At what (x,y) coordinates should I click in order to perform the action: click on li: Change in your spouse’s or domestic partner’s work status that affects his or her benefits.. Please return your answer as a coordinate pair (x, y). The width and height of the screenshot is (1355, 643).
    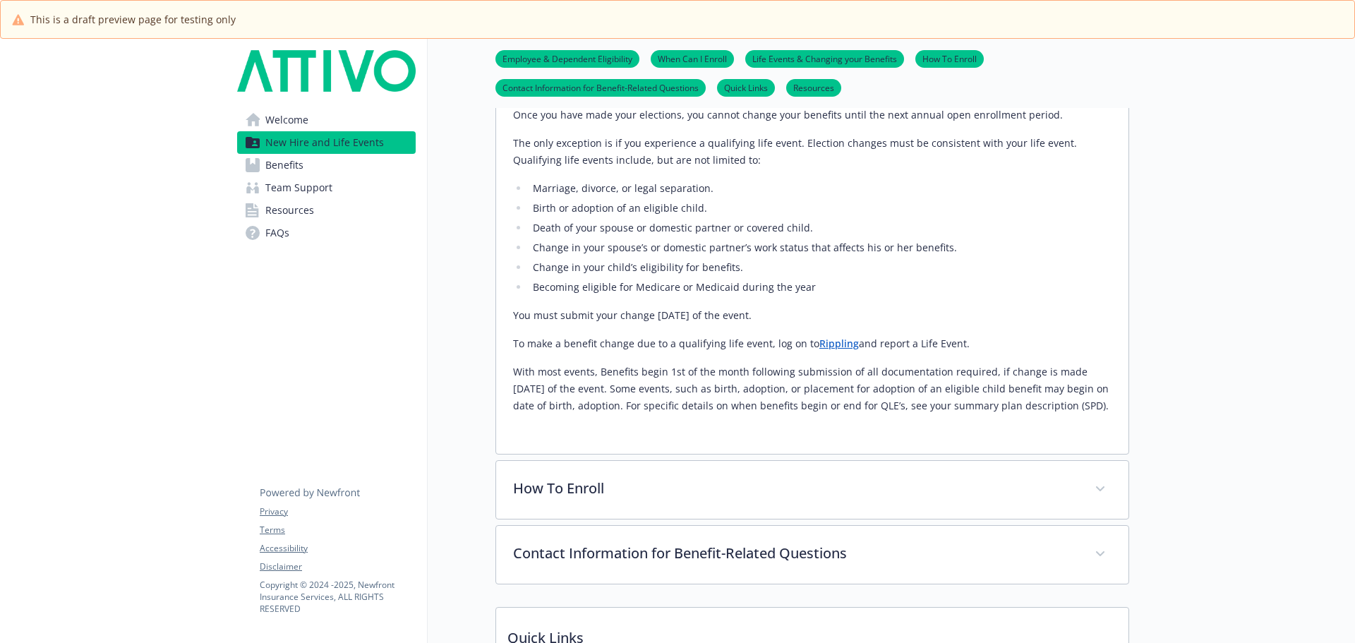
    Looking at the image, I should click on (820, 248).